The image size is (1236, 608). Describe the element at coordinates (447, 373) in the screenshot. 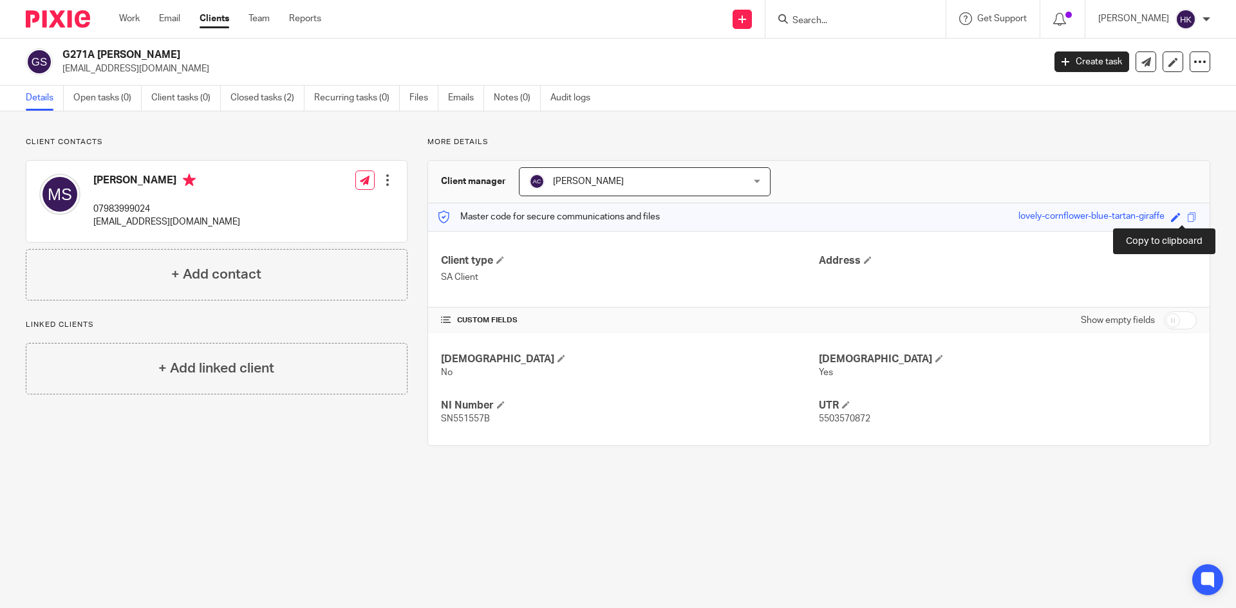

I see `span: No` at that location.